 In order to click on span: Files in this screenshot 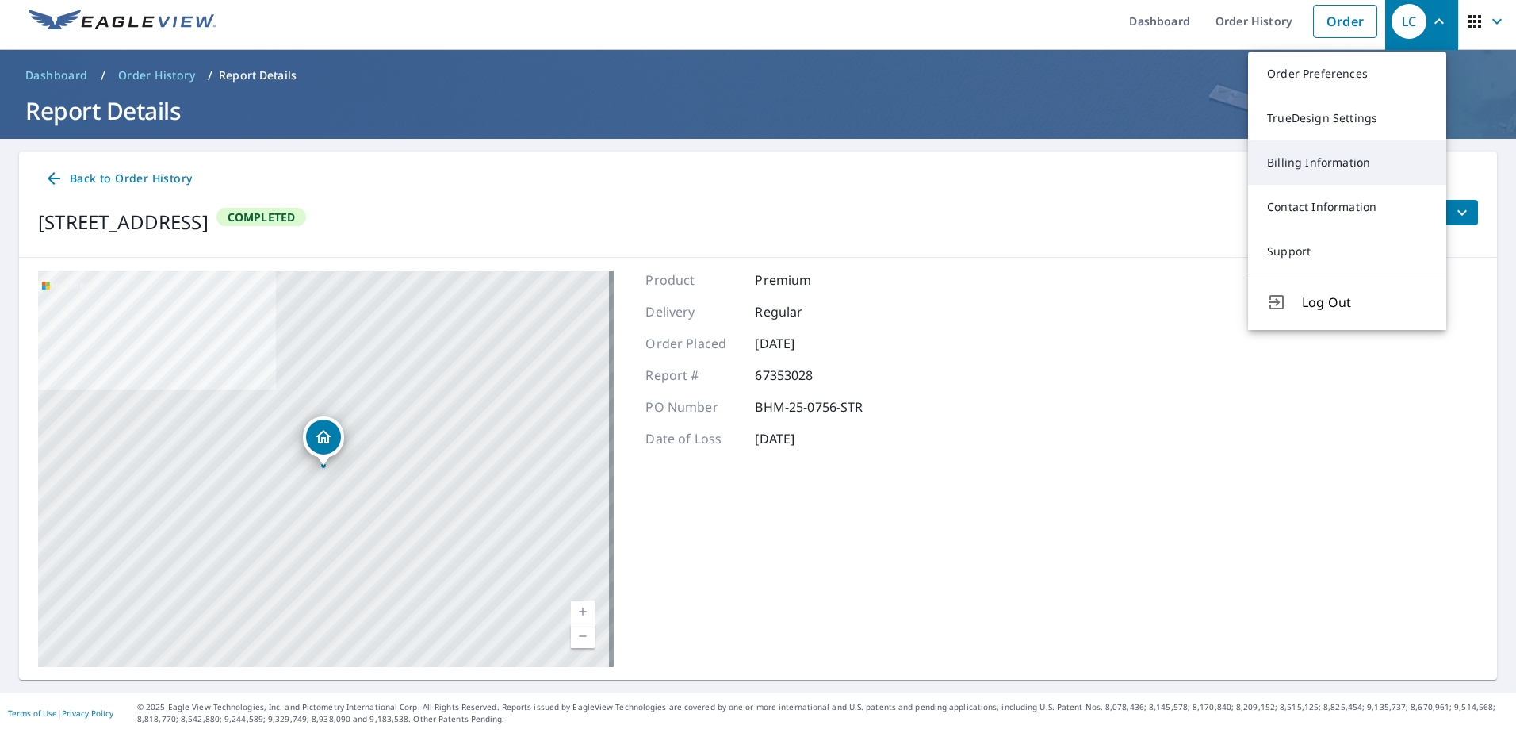, I will do `click(1446, 212)`.